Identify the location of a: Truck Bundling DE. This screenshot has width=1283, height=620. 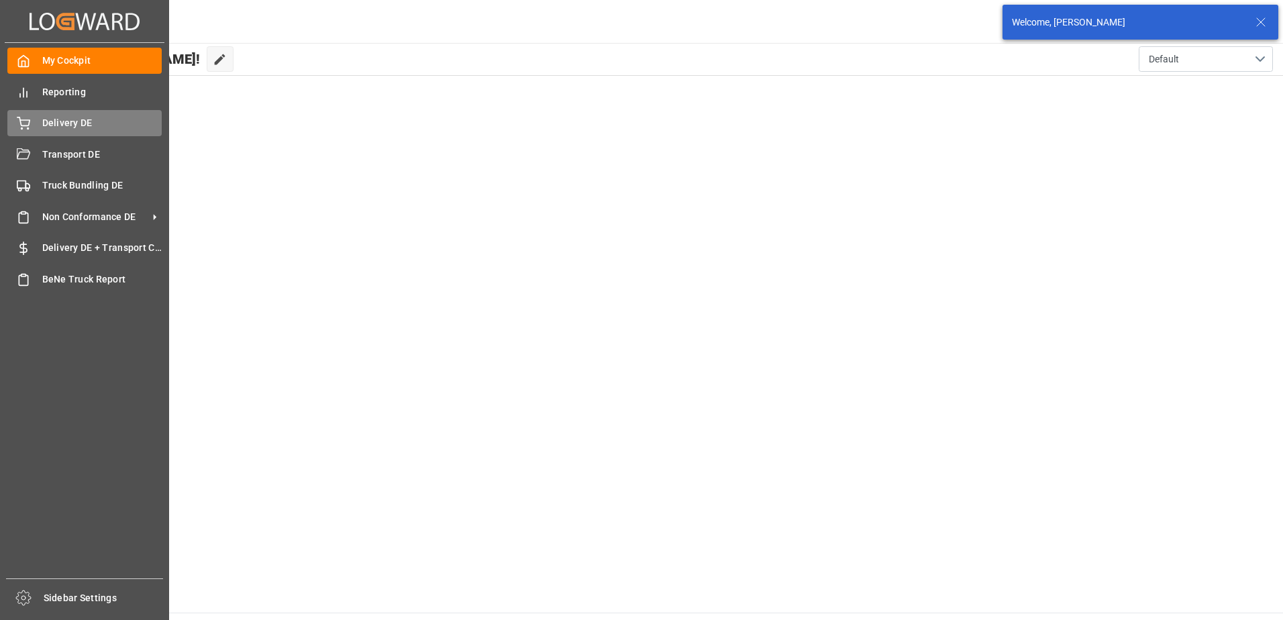
(85, 185).